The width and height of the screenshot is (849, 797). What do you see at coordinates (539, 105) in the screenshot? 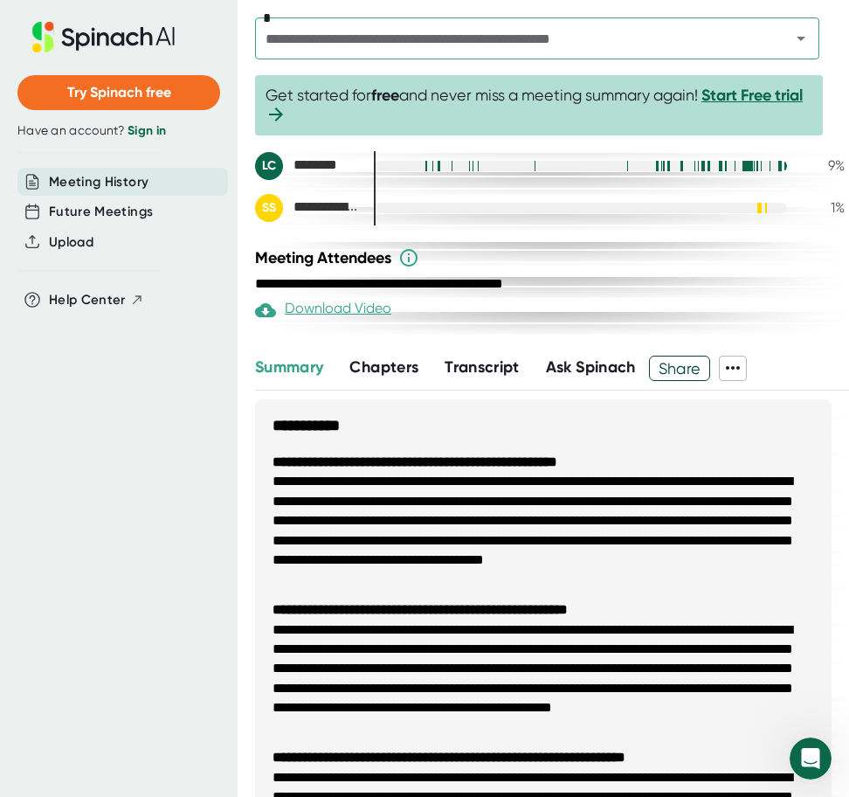
I see `span: Get started for and never miss a meeting summary again!` at bounding box center [539, 105].